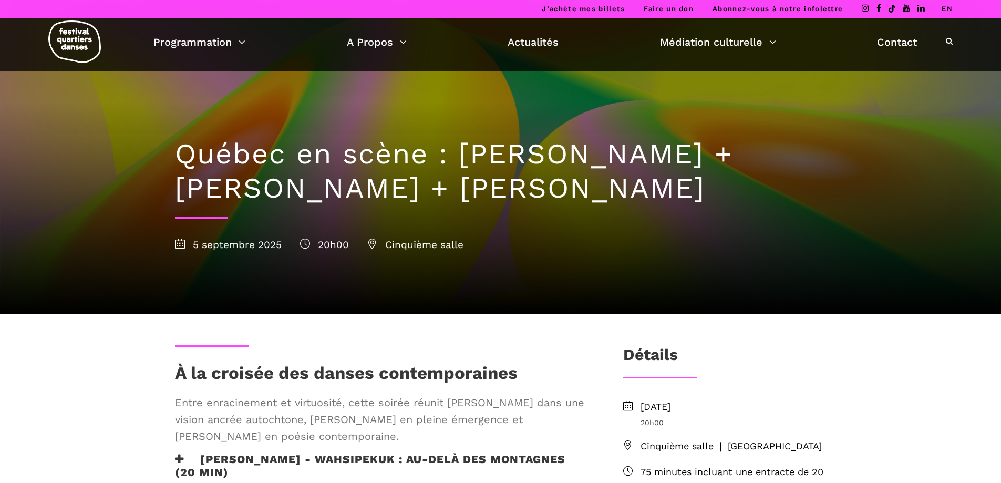 This screenshot has height=483, width=1001. Describe the element at coordinates (583, 8) in the screenshot. I see `a: J’achète mes billets` at that location.